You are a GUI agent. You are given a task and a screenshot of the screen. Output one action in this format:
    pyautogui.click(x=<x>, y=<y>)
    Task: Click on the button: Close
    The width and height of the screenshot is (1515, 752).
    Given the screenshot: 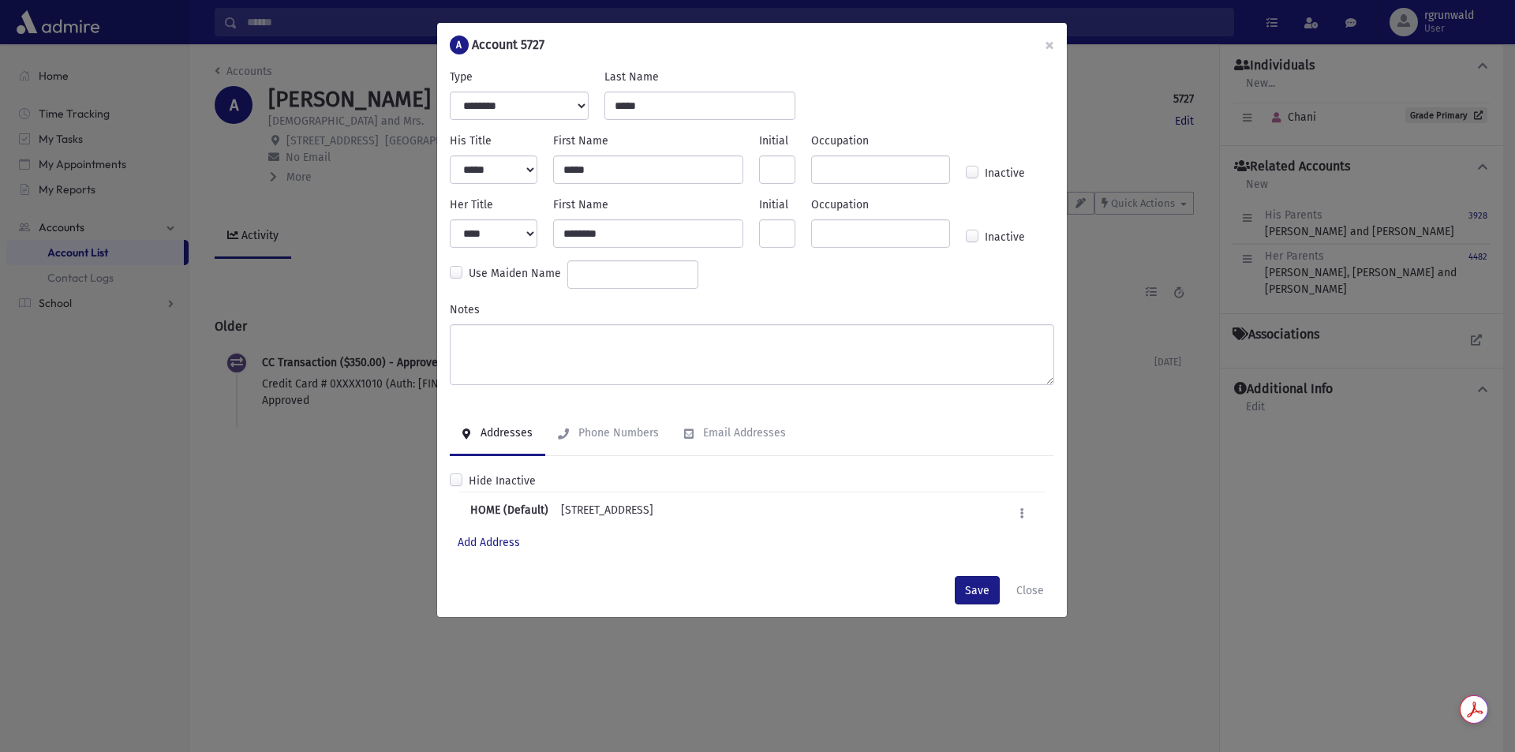 What is the action you would take?
    pyautogui.click(x=1030, y=590)
    